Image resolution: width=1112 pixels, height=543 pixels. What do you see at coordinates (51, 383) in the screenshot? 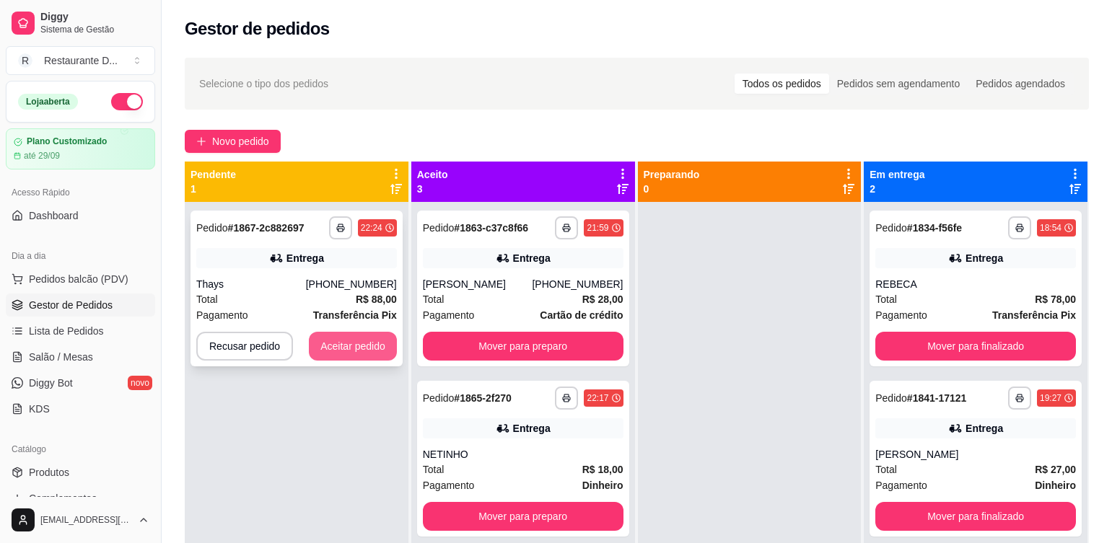
I see `span: Diggy Bot` at bounding box center [51, 383].